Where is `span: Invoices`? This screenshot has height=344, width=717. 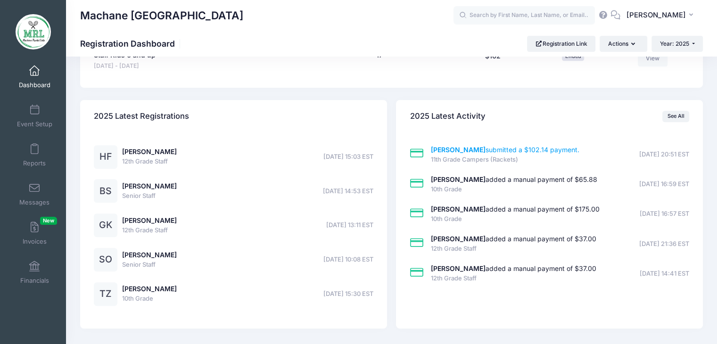
span: Invoices is located at coordinates (34, 241).